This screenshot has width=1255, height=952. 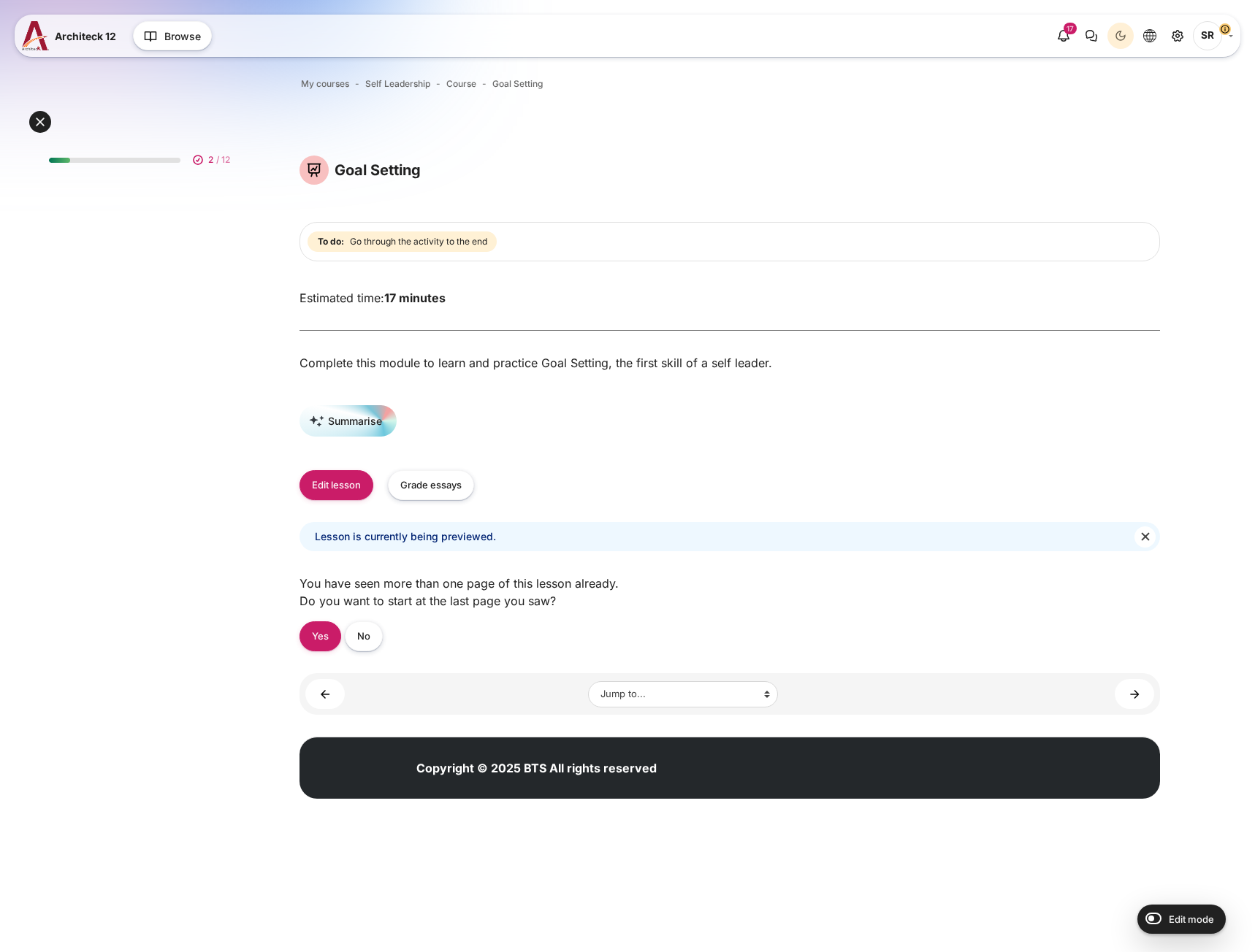 I want to click on button: There are 0 unread conversations, so click(x=1091, y=36).